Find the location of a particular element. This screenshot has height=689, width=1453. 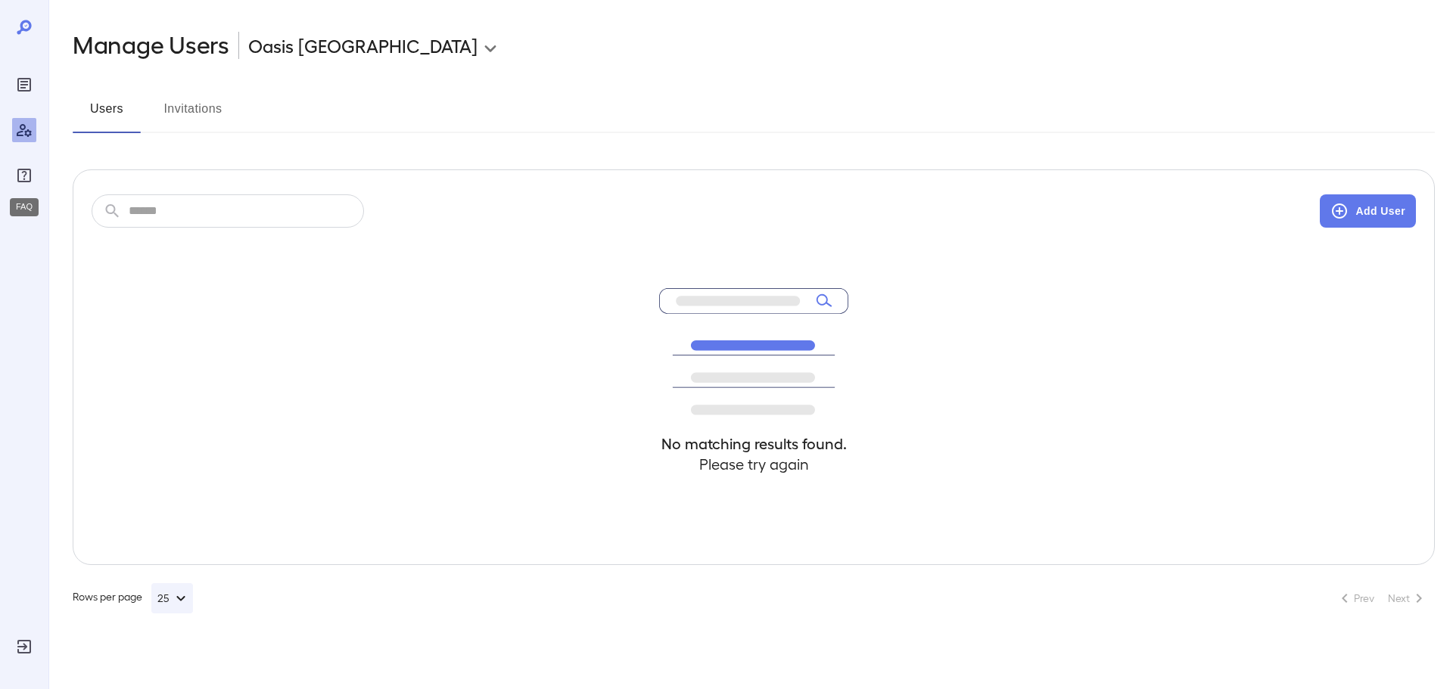

button: 25 is located at coordinates (172, 598).